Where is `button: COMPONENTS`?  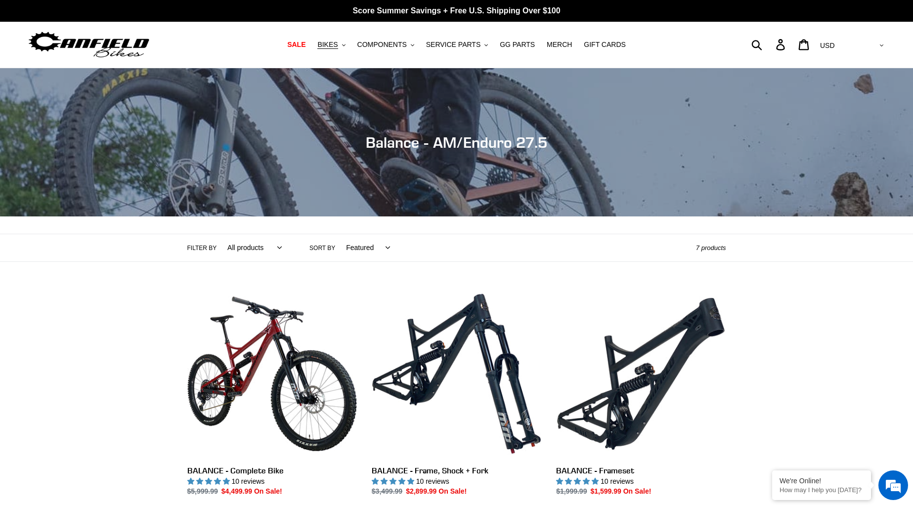
button: COMPONENTS is located at coordinates (386, 44).